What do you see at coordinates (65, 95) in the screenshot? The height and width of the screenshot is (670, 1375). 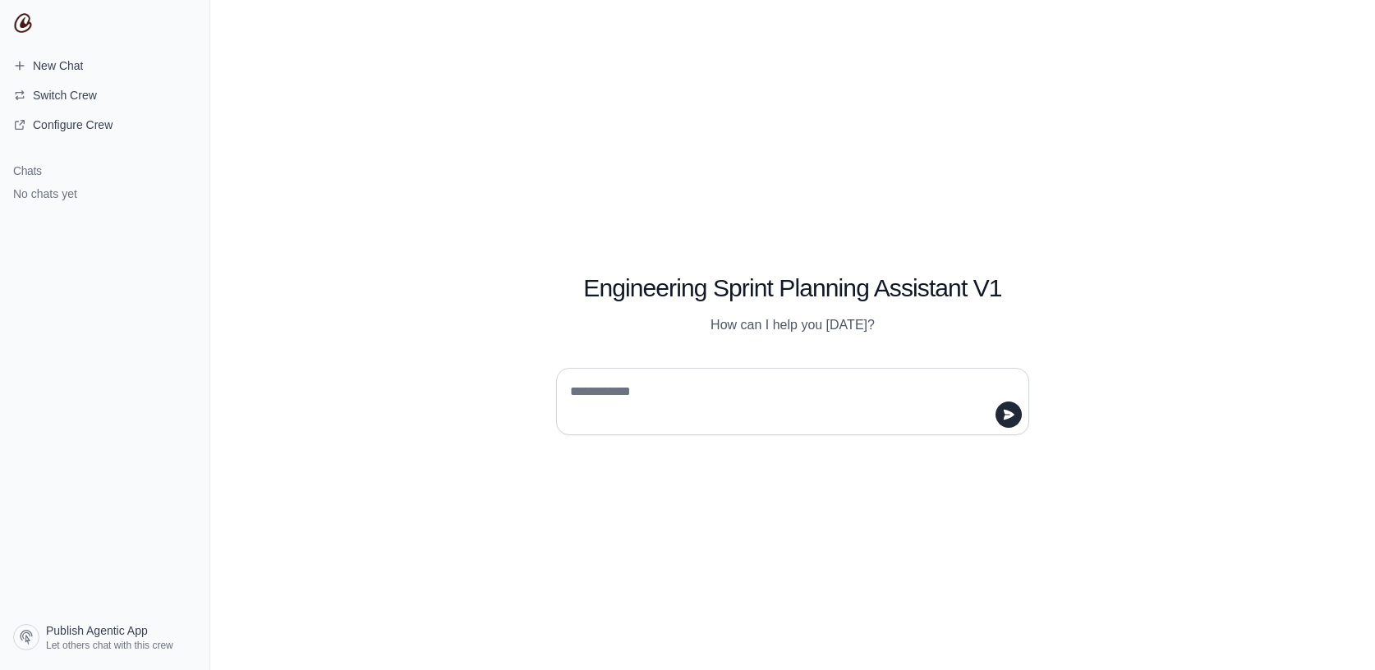 I see `span: Switch Crew` at bounding box center [65, 95].